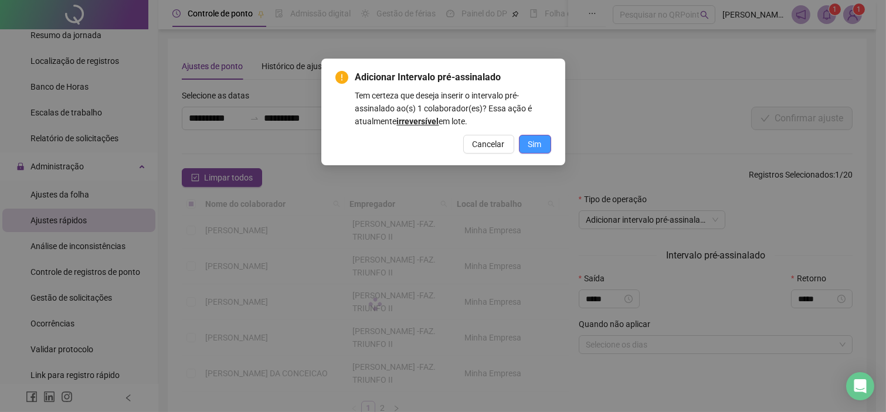 This screenshot has height=412, width=886. I want to click on span: Adicionar Intervalo pré-assinalado, so click(453, 77).